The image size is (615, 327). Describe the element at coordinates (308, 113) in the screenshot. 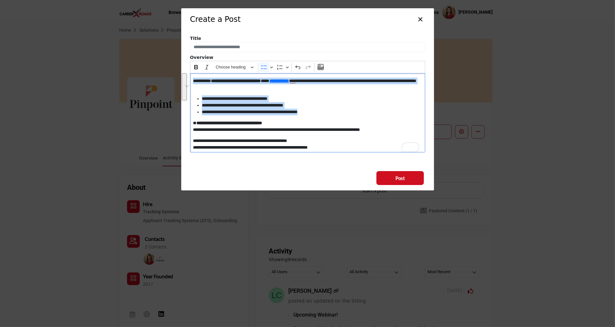

I see `div: To enrich screen reader interactions, please activate Accessibility in Grammarly extension settings` at that location.